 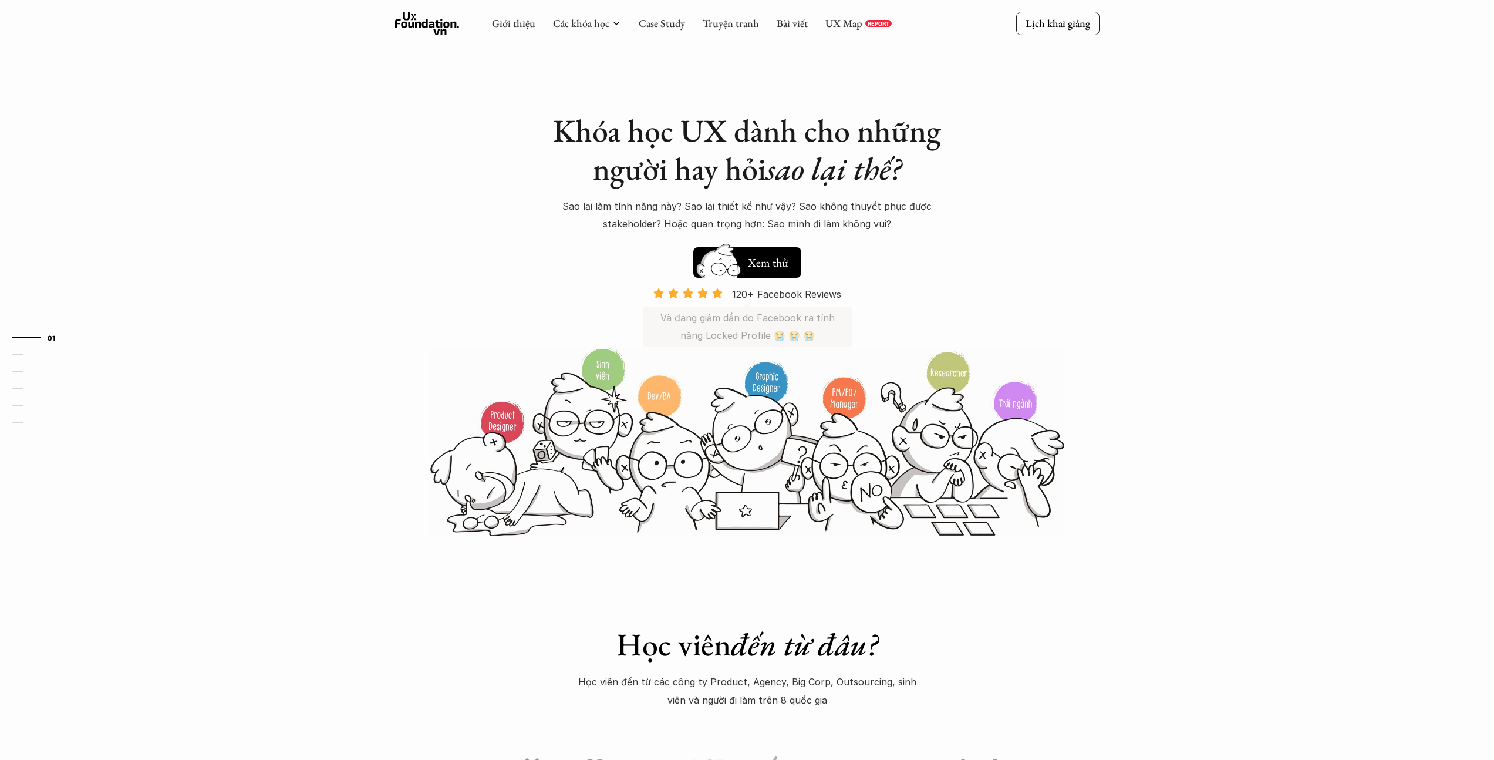 What do you see at coordinates (747, 644) in the screenshot?
I see `h1: Học viên` at bounding box center [747, 644].